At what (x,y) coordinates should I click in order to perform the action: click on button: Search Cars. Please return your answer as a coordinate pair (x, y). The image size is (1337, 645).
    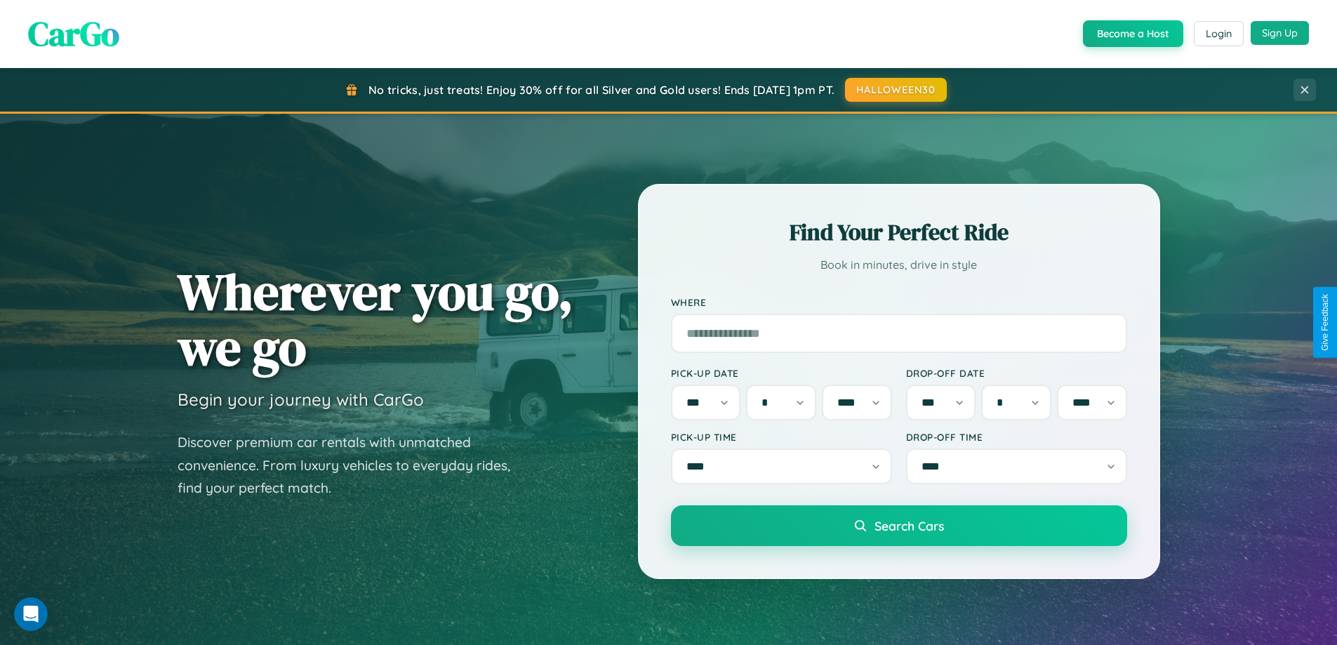
    Looking at the image, I should click on (899, 526).